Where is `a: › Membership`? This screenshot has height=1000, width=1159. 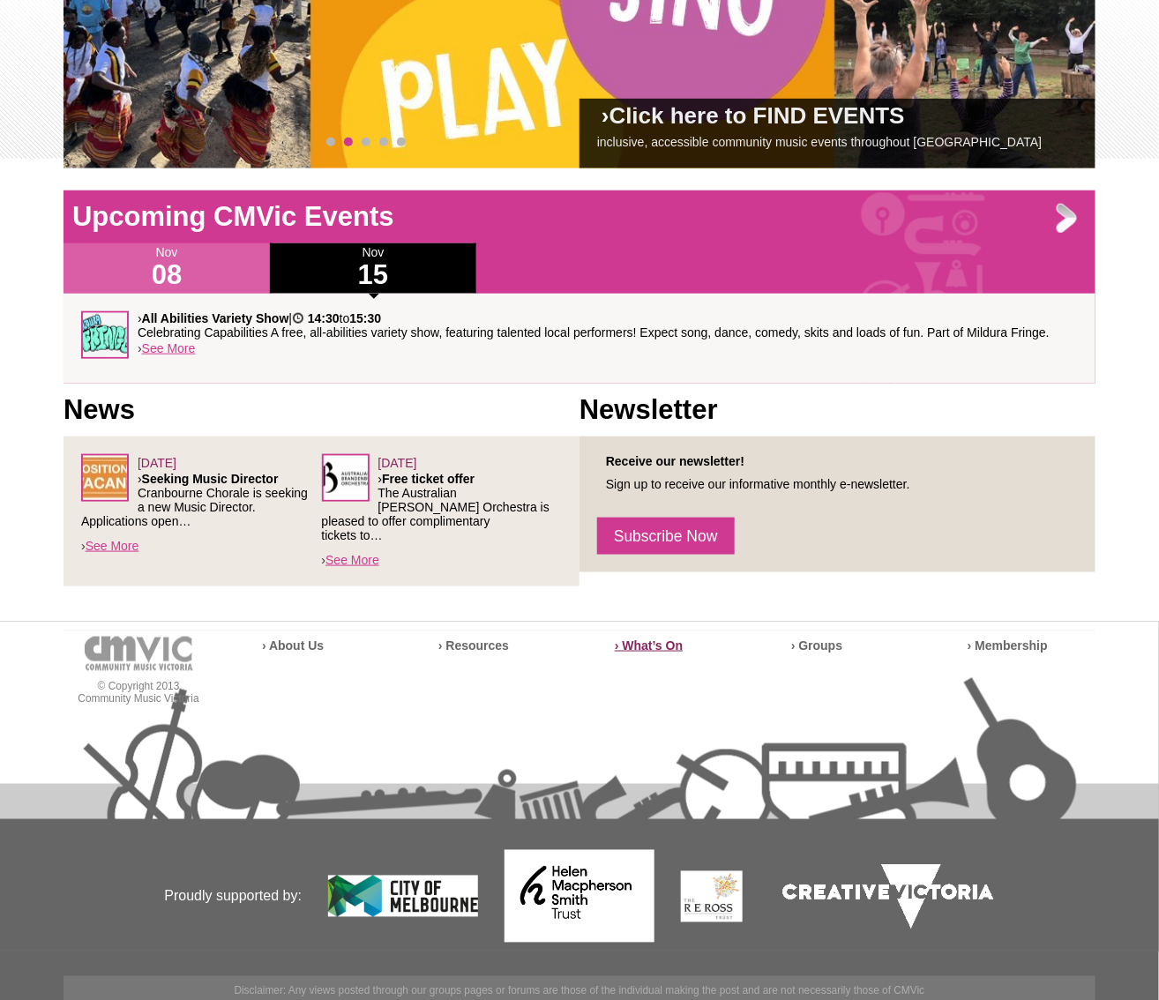 a: › Membership is located at coordinates (1007, 646).